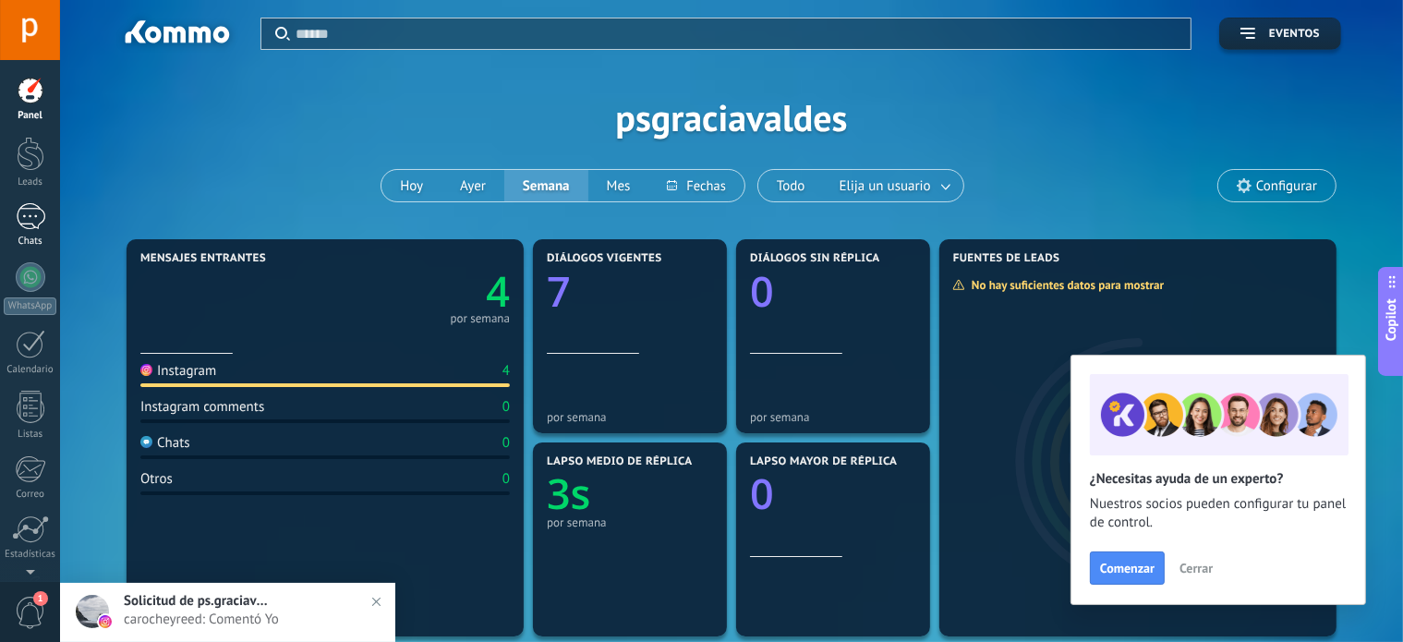 The image size is (1403, 642). What do you see at coordinates (202, 406) in the screenshot?
I see `div: Instagram comments` at bounding box center [202, 406].